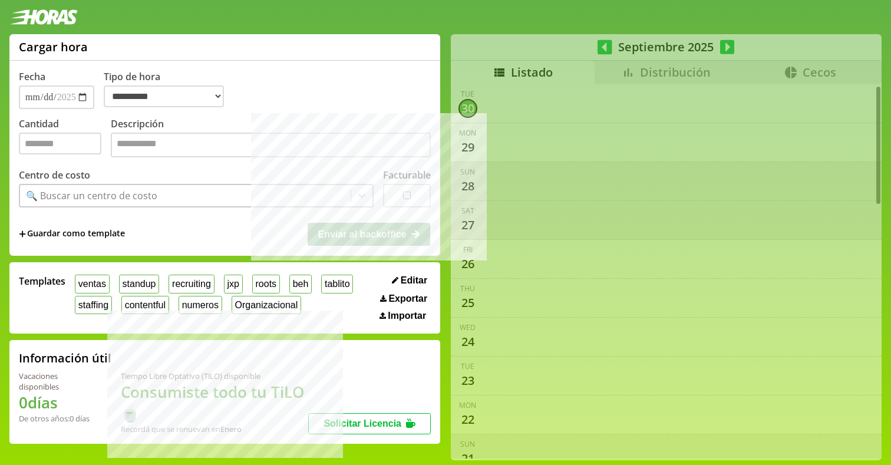 The width and height of the screenshot is (891, 465). What do you see at coordinates (266, 305) in the screenshot?
I see `button: Organizacional` at bounding box center [266, 305].